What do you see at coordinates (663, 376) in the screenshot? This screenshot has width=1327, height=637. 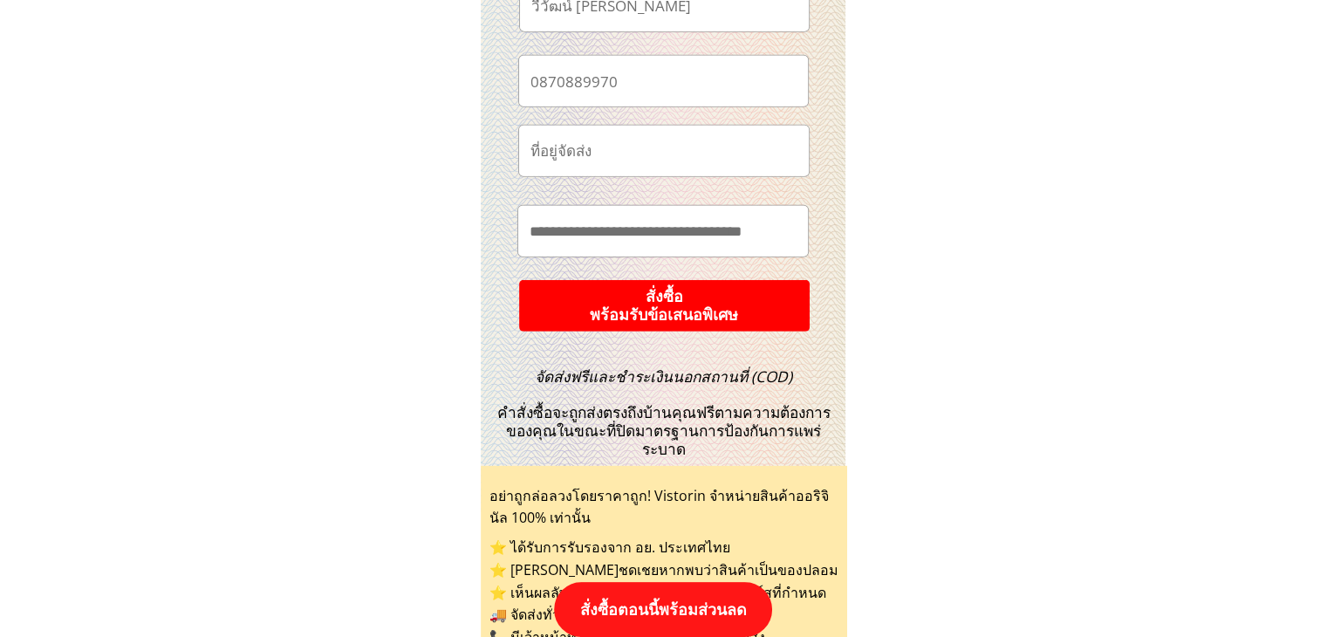 I see `span: จัดส่งฟรีและชำระเงินนอกสถานที่ (COD)` at bounding box center [663, 376].